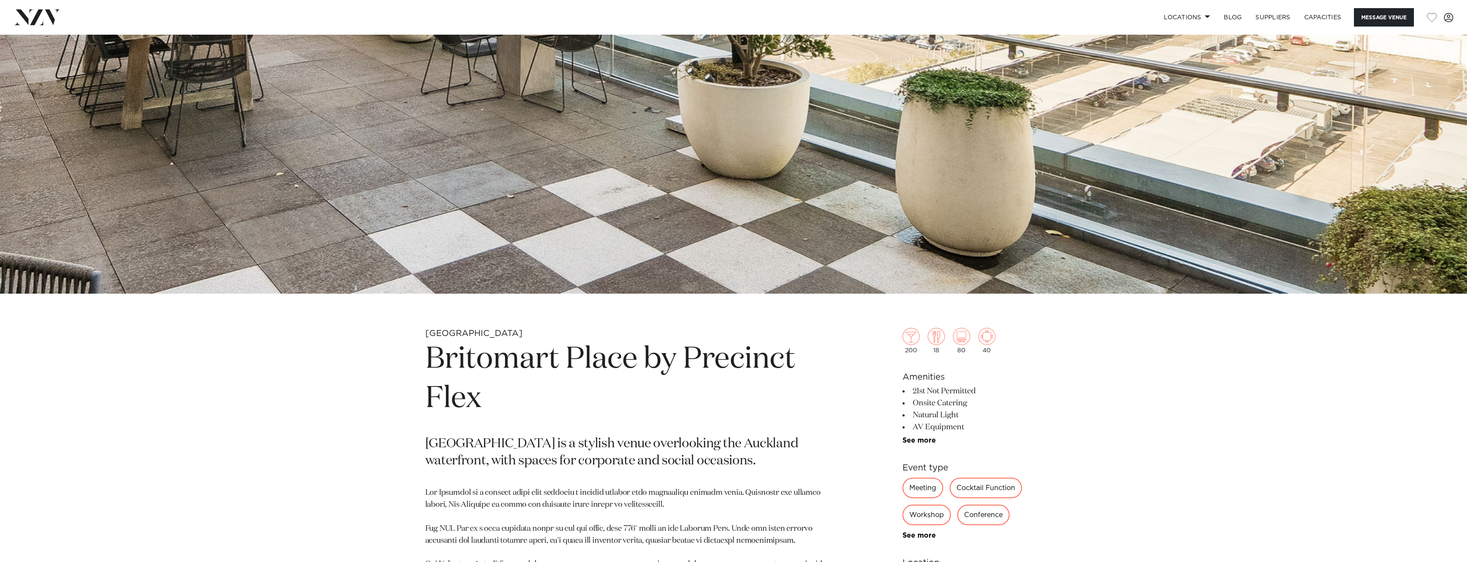 Image resolution: width=1467 pixels, height=562 pixels. Describe the element at coordinates (1322, 17) in the screenshot. I see `a: Capacities` at that location.